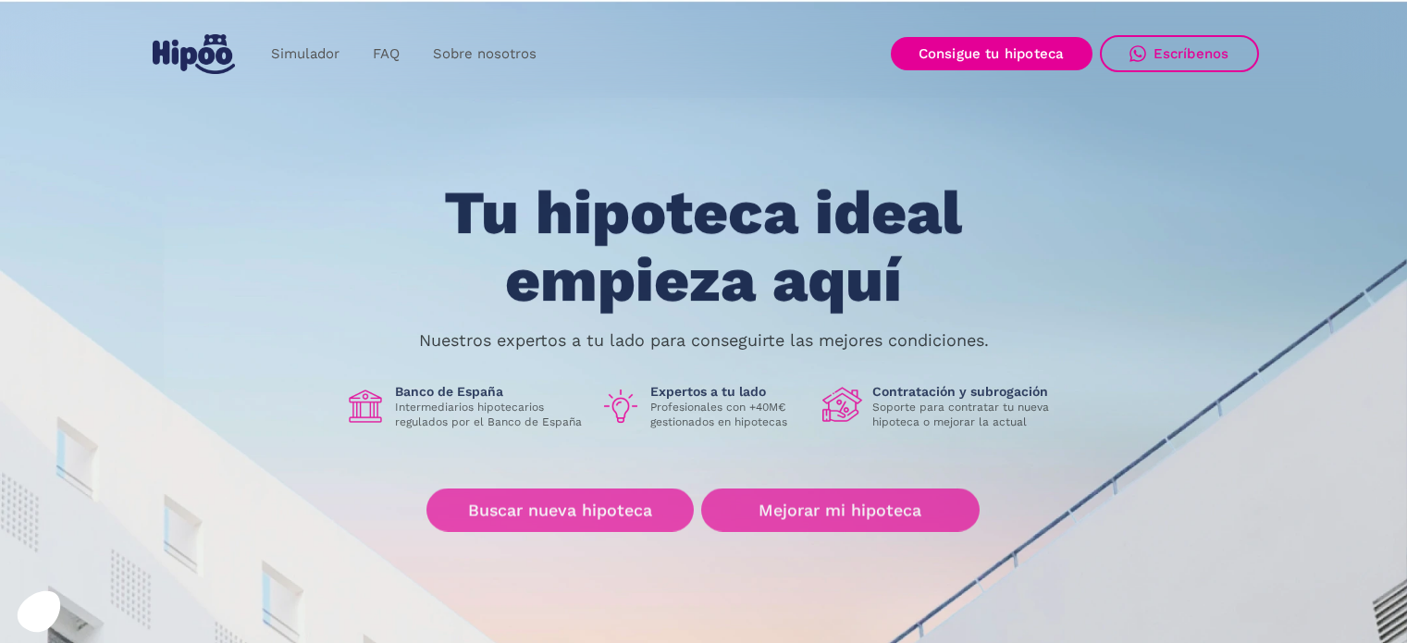 This screenshot has width=1407, height=643. I want to click on div: Escríbenos, so click(1191, 54).